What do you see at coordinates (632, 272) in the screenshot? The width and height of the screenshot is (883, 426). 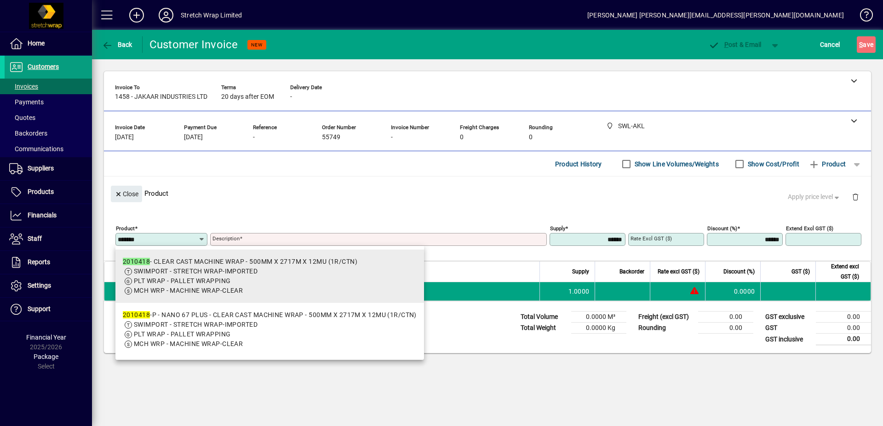 I see `span: Backorder` at bounding box center [632, 272].